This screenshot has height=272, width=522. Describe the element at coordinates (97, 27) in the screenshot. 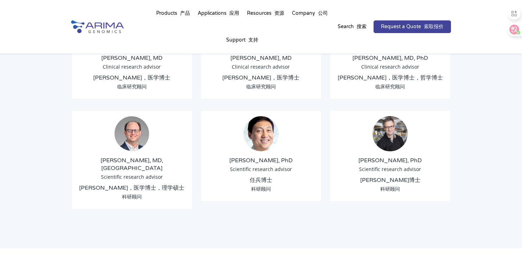

I see `img: Arima-Genomics-logo` at that location.